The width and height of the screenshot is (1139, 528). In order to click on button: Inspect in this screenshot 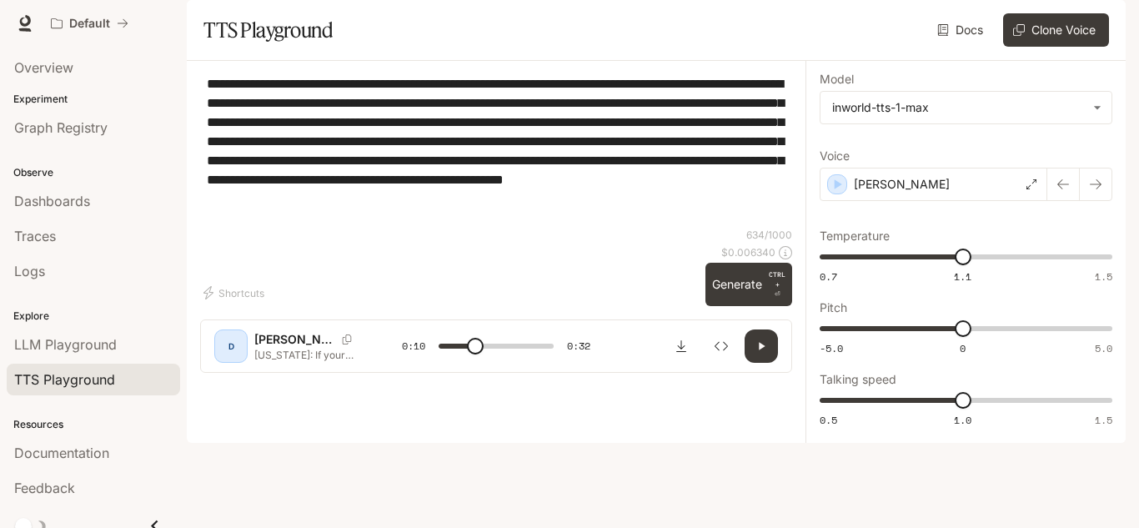, I will do `click(722, 346)`.